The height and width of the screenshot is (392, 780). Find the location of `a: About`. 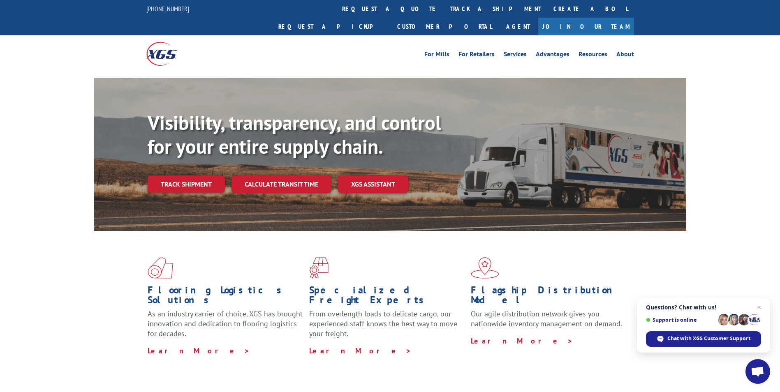

a: About is located at coordinates (625, 55).